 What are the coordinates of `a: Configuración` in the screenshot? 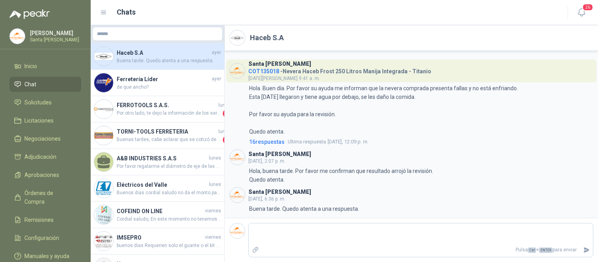 It's located at (45, 238).